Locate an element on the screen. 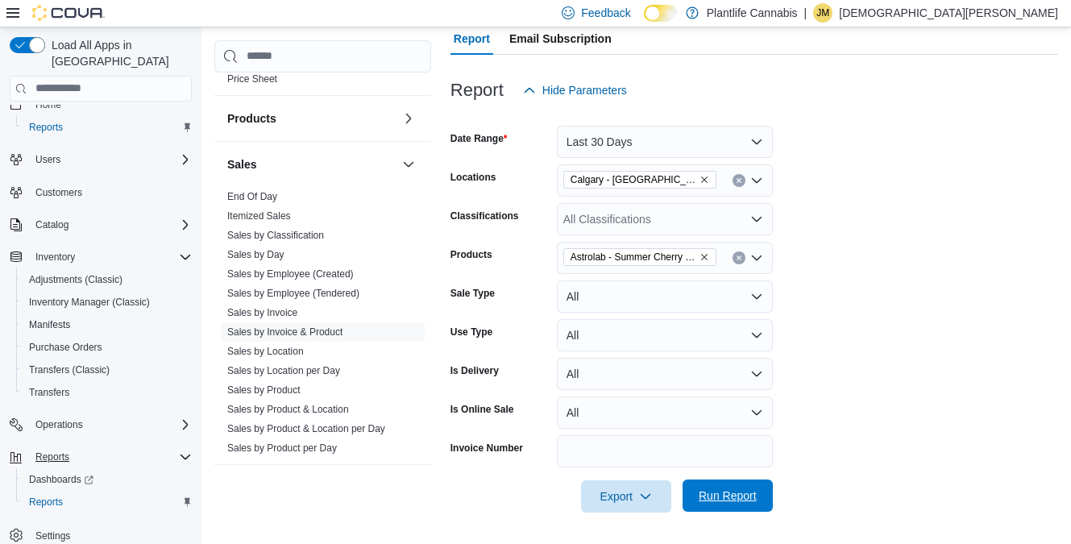 The width and height of the screenshot is (1071, 544). button: Home is located at coordinates (101, 104).